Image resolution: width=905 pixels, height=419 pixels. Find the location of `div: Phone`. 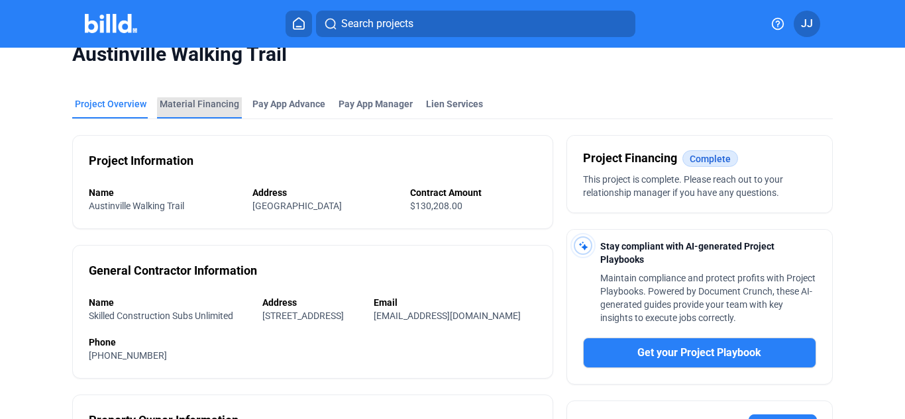

div: Phone is located at coordinates (312, 342).